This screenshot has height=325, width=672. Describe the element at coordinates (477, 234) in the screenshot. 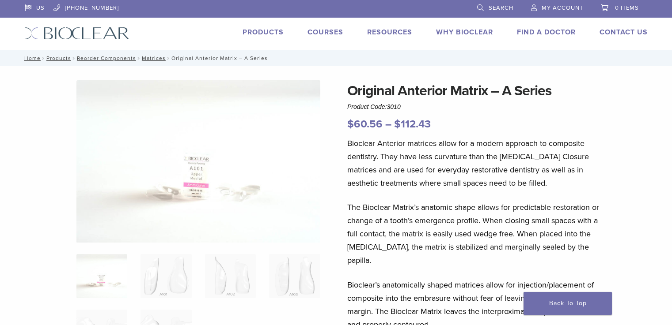

I see `p: The Bioclear Matrix’s anatomic shape allows for predictable restoration or change of a tooth’s em...` at that location.